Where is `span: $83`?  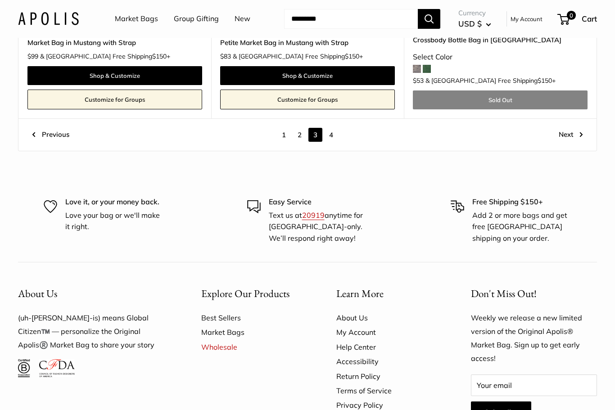
span: $83 is located at coordinates (226, 56).